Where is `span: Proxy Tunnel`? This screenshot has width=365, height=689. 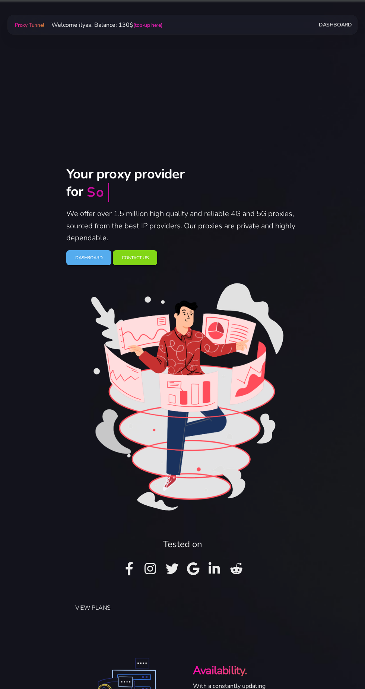 span: Proxy Tunnel is located at coordinates (29, 25).